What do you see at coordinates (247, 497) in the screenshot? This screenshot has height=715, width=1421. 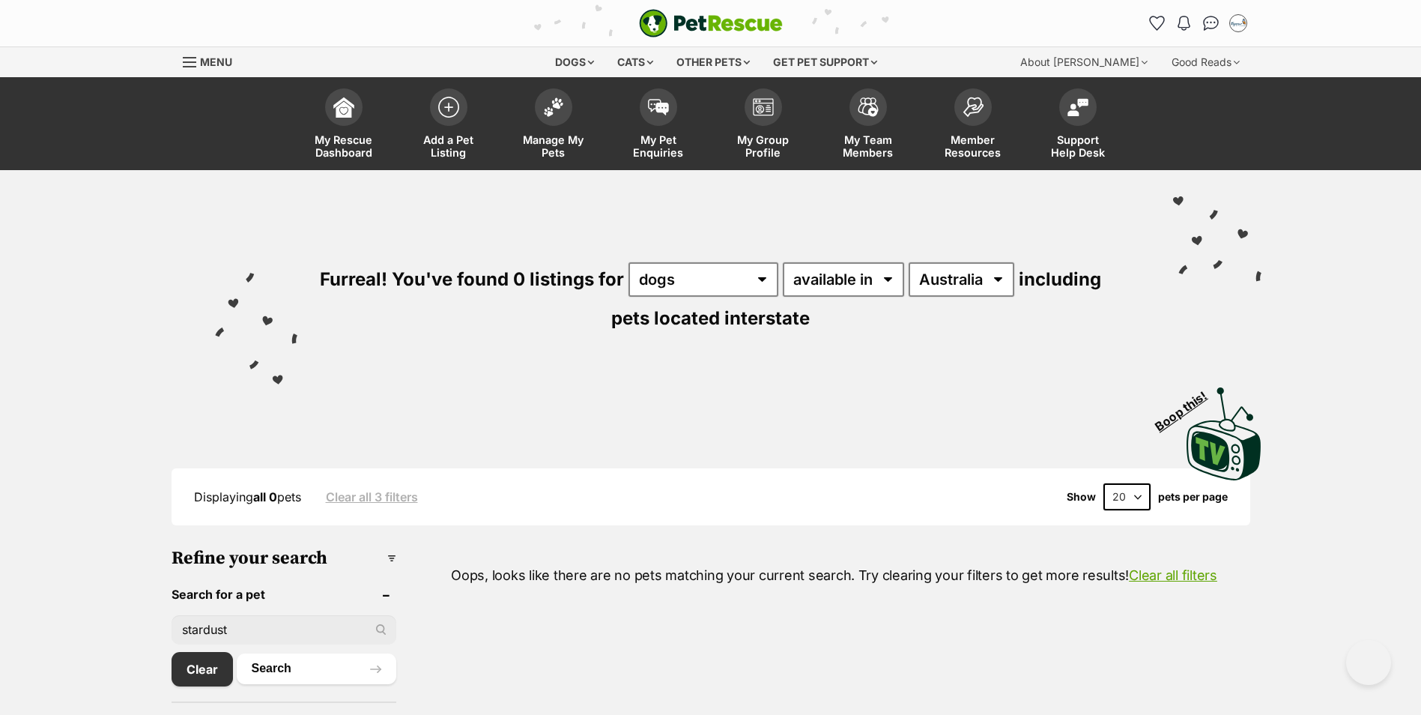 I see `span: Displaying pets` at bounding box center [247, 497].